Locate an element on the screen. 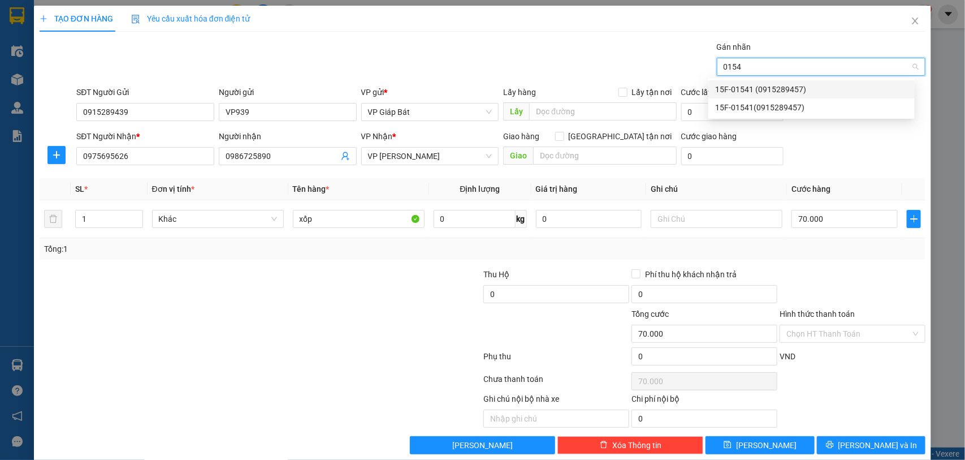 This screenshot has width=965, height=460. span: TẠO ĐƠN HÀNG is located at coordinates (76, 19).